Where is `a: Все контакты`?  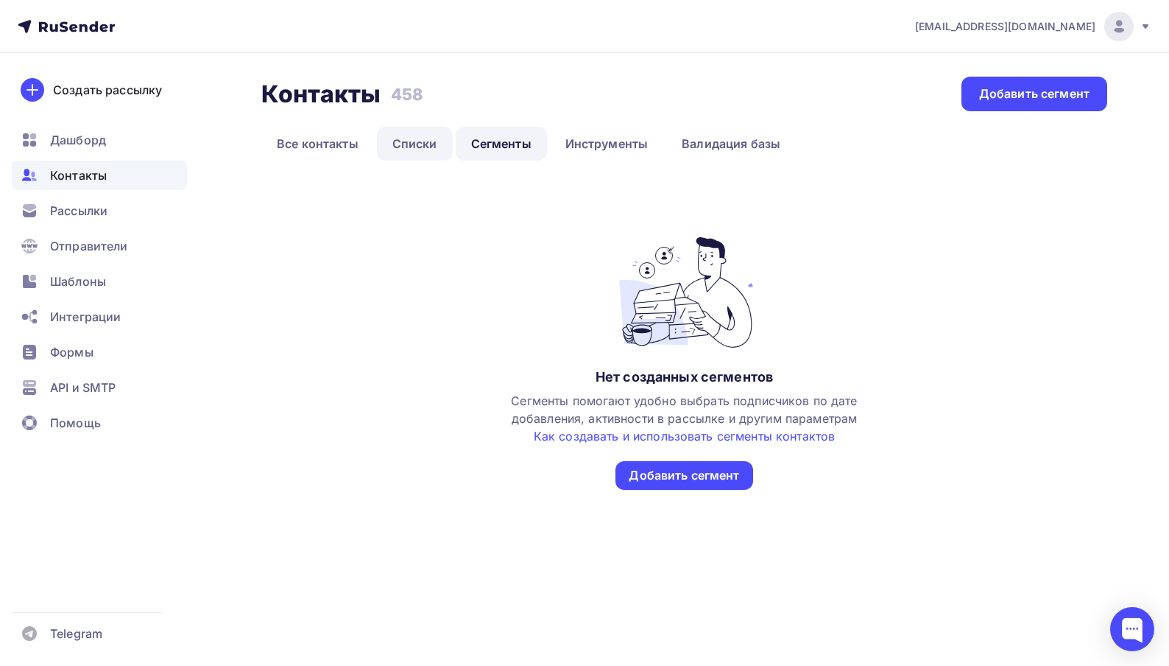 a: Все контакты is located at coordinates (317, 144).